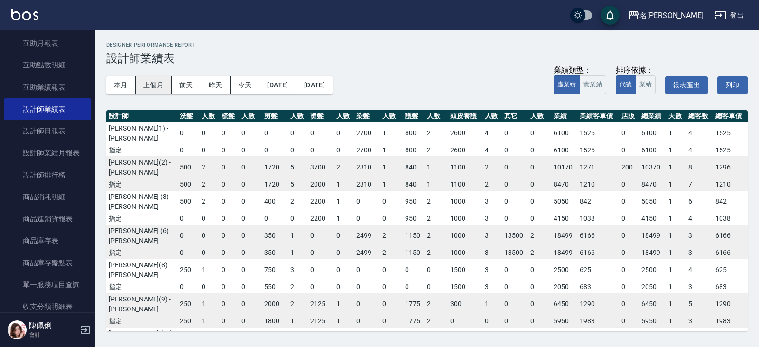 Image resolution: width=759 pixels, height=347 pixels. I want to click on th: 設計師, so click(142, 116).